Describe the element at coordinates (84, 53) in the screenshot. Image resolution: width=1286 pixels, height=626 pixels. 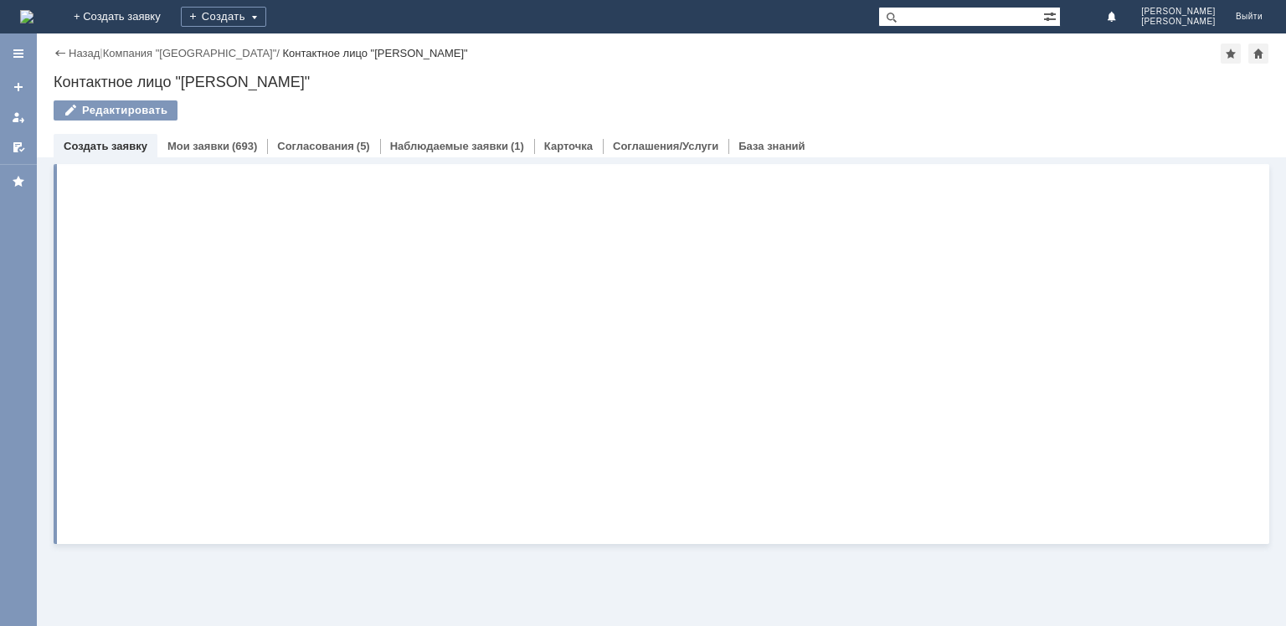
I see `a: Назад` at that location.